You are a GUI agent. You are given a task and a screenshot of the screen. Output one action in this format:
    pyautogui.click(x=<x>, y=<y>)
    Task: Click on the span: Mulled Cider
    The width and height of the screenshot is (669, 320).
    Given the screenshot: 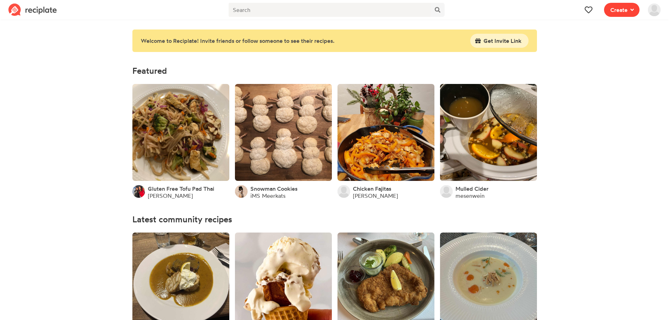 What is the action you would take?
    pyautogui.click(x=472, y=189)
    